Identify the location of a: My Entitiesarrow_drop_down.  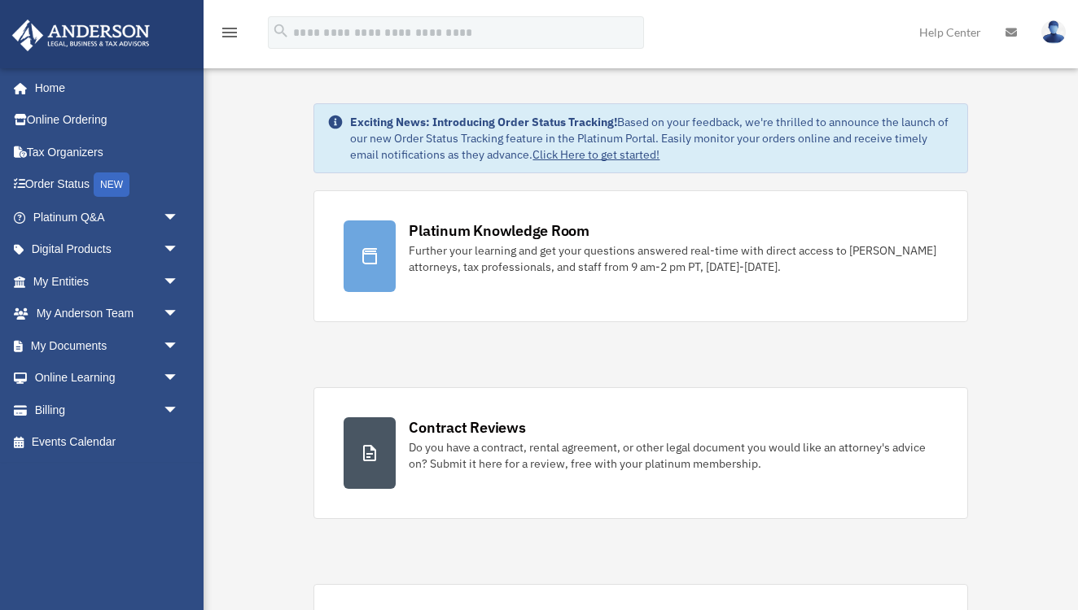
(107, 282).